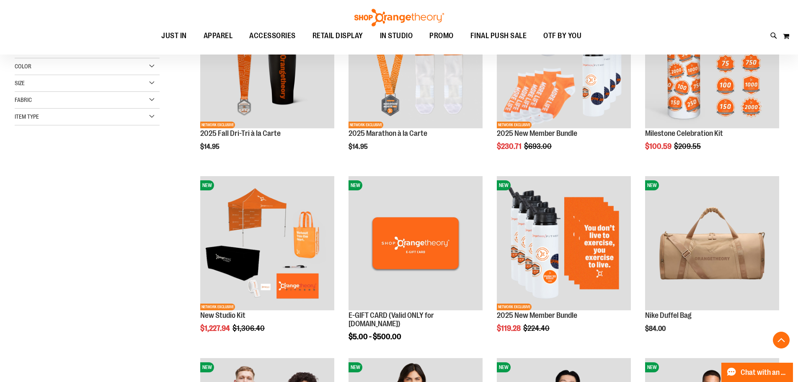 This screenshot has width=798, height=382. Describe the element at coordinates (564, 243) in the screenshot. I see `img: 2025 New Member Bundle` at that location.